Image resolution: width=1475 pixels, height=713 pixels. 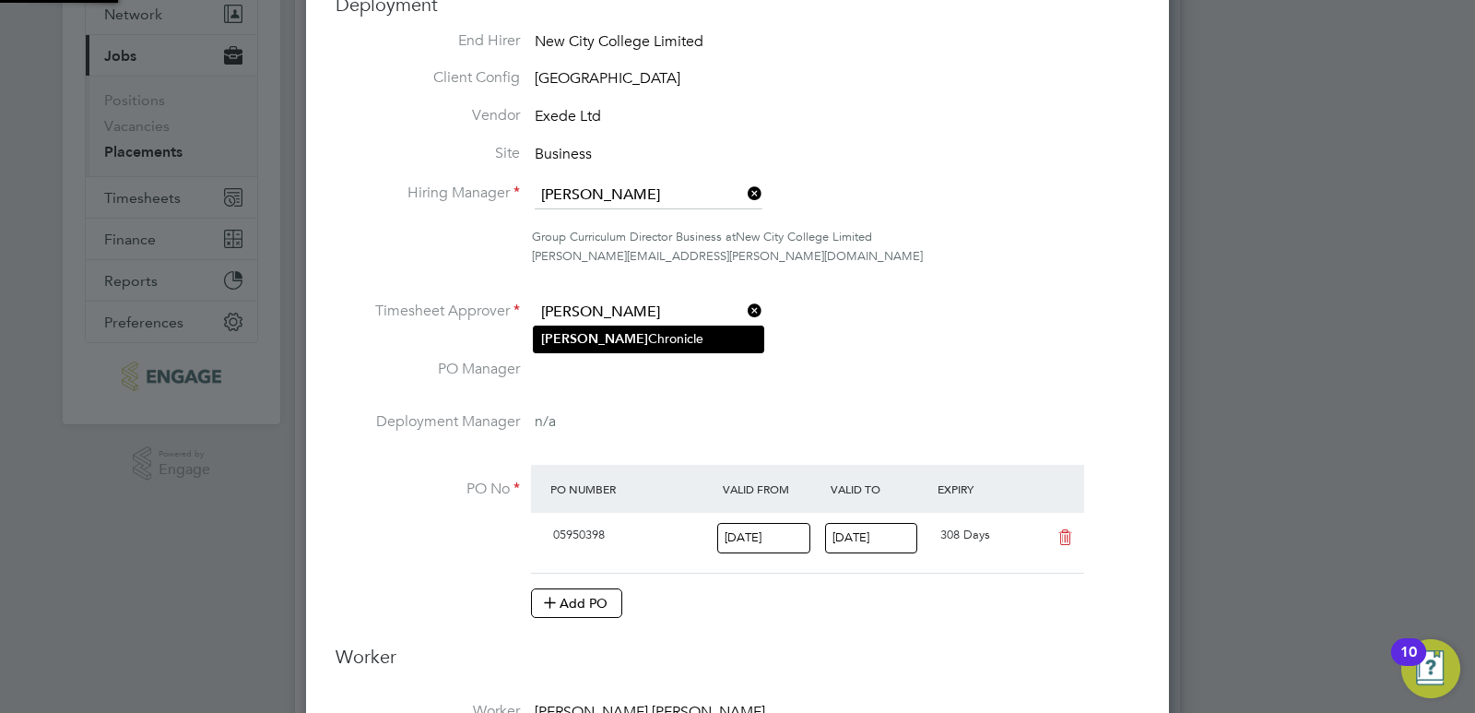 What do you see at coordinates (579, 534) in the screenshot?
I see `span: 05950398` at bounding box center [579, 534].